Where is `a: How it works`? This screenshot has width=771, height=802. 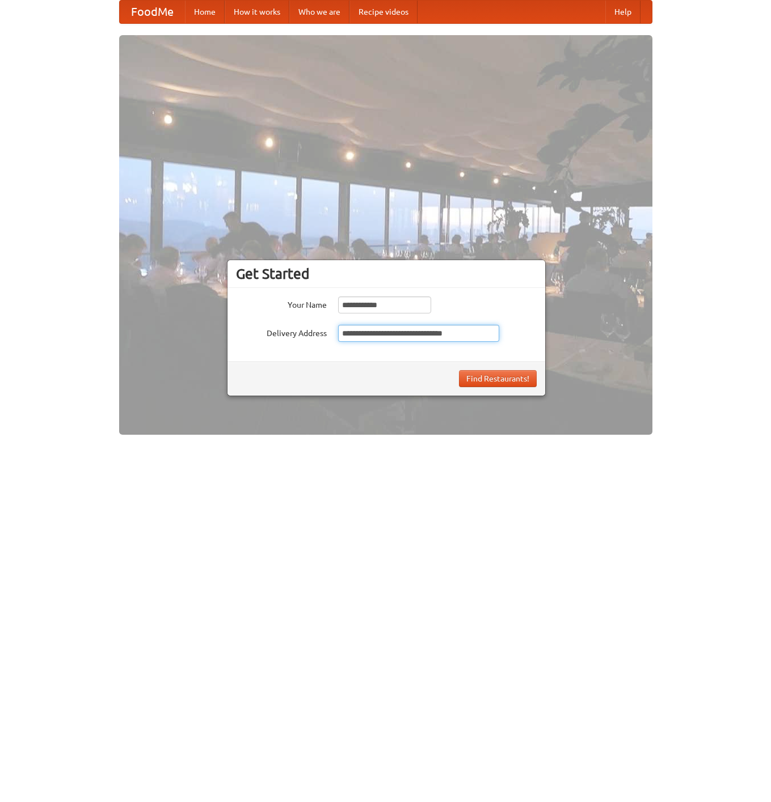 a: How it works is located at coordinates (257, 12).